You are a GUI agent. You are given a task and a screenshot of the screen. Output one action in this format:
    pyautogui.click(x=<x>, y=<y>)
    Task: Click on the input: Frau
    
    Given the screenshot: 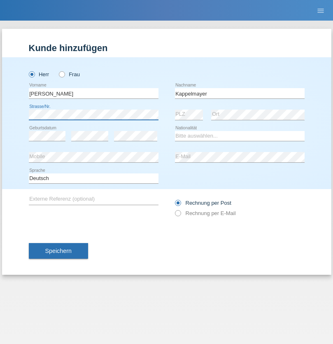 What is the action you would take?
    pyautogui.click(x=61, y=74)
    